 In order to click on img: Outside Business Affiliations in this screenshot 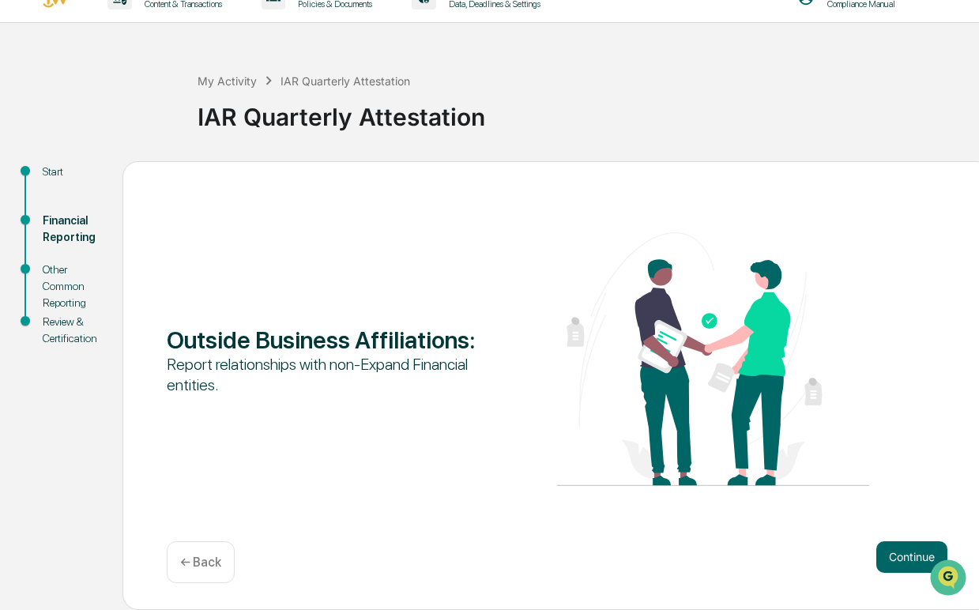, I will do `click(713, 359)`.